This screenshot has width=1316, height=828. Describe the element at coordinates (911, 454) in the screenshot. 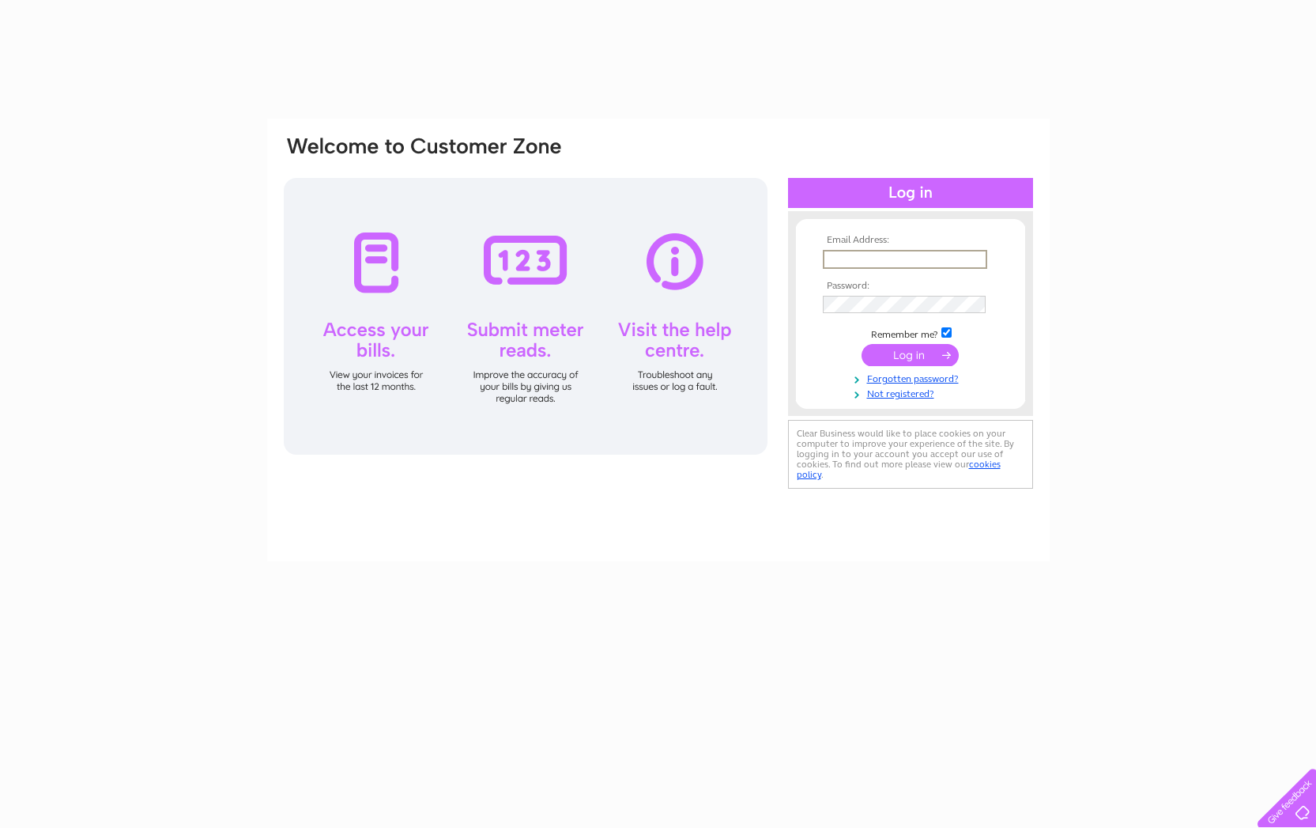

I see `div: Clear Business would like to place cookies on your computer to improve your experience of the sit...` at that location.